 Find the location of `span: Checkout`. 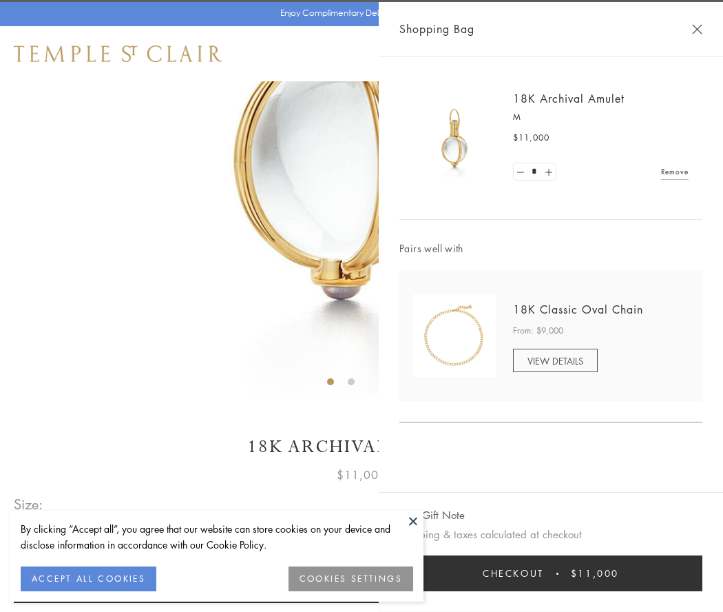

span: Checkout is located at coordinates (513, 573).